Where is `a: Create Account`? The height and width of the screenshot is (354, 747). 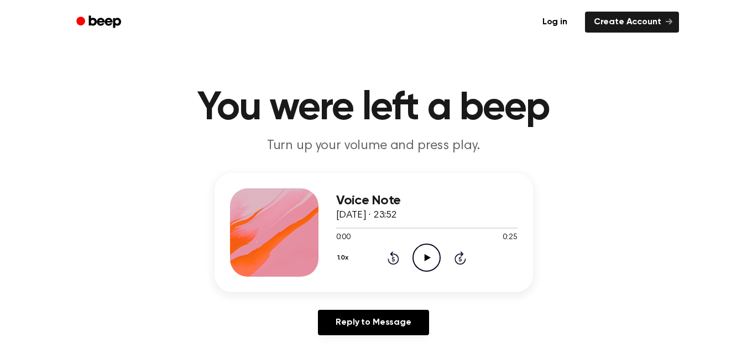 a: Create Account is located at coordinates (632, 22).